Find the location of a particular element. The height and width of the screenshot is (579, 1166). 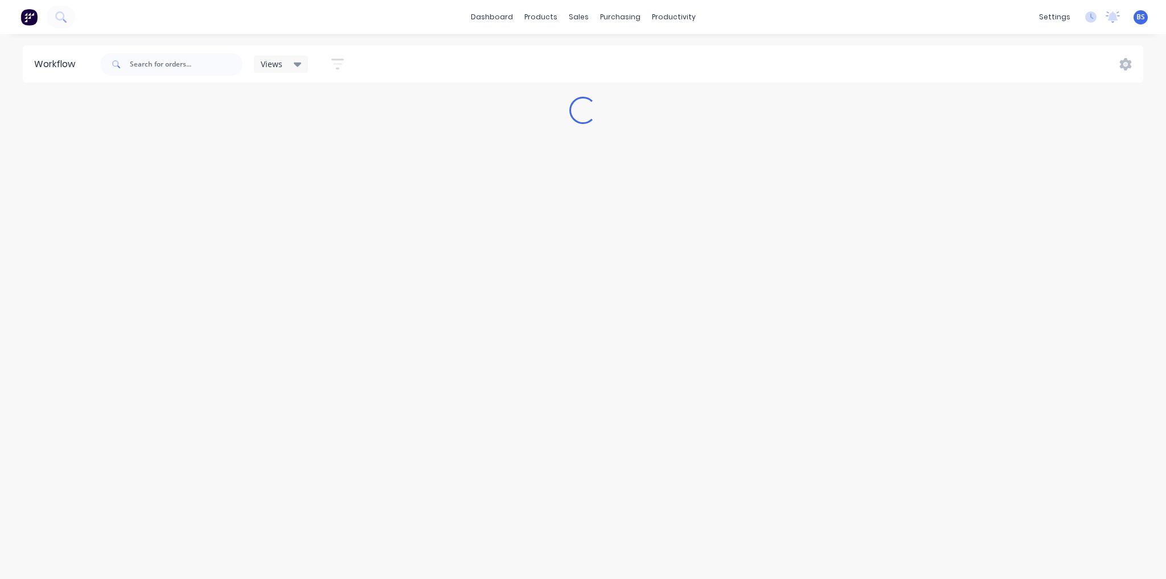

div: purchasing is located at coordinates (620, 17).